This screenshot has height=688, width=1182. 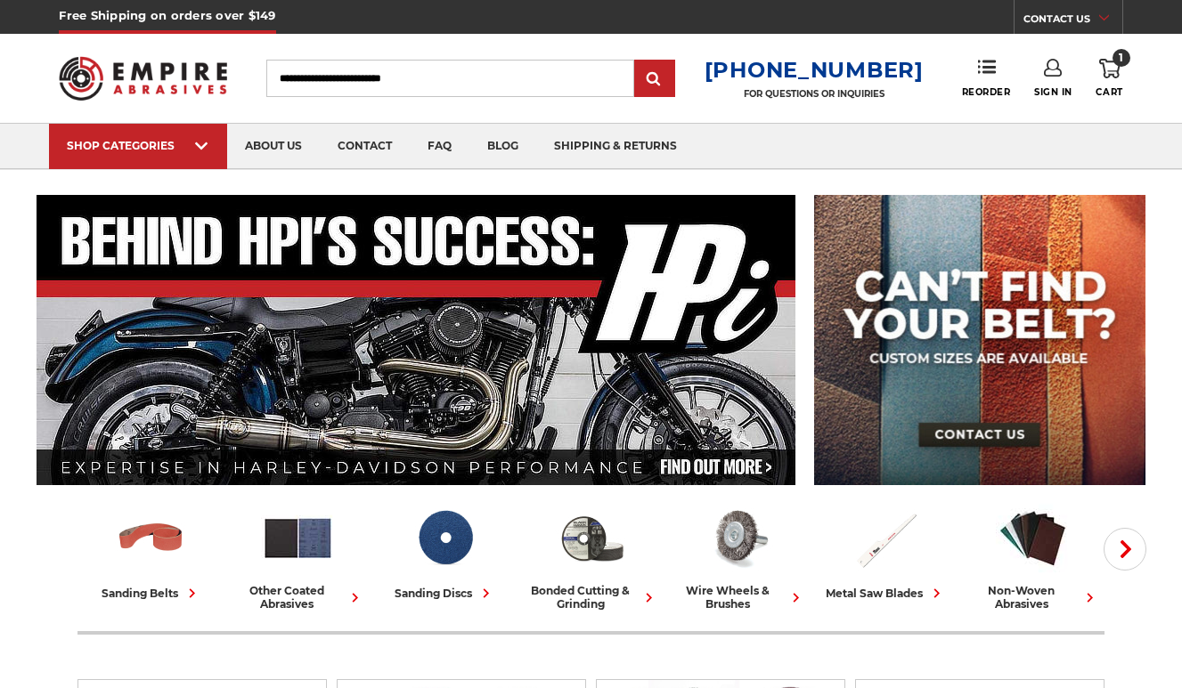 I want to click on a: non-woven abrasives, so click(x=1032, y=556).